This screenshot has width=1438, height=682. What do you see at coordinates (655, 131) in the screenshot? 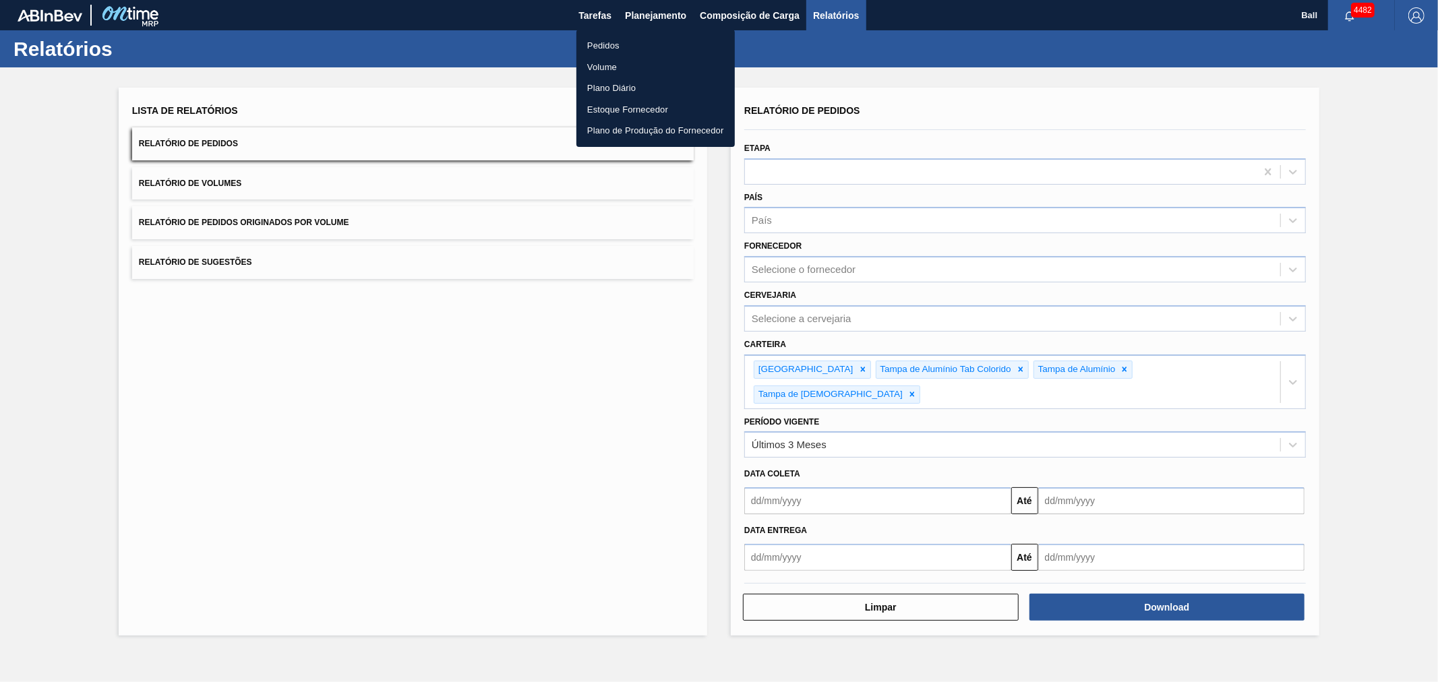
I see `a: Plano de Produção do Fornecedor` at bounding box center [655, 131].